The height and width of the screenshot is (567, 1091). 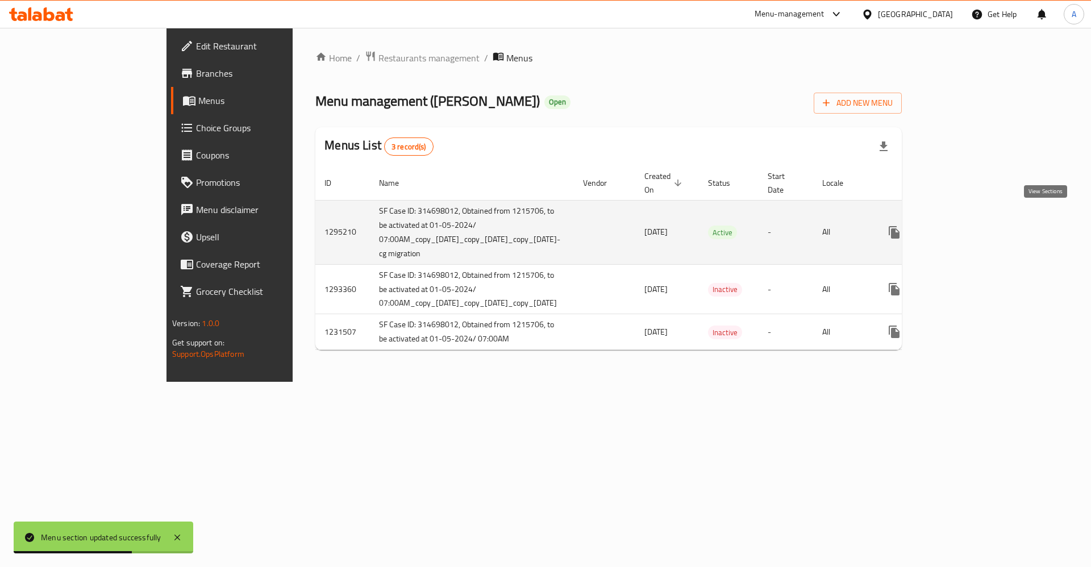 What do you see at coordinates (840, 183) in the screenshot?
I see `span: Locale` at bounding box center [840, 183].